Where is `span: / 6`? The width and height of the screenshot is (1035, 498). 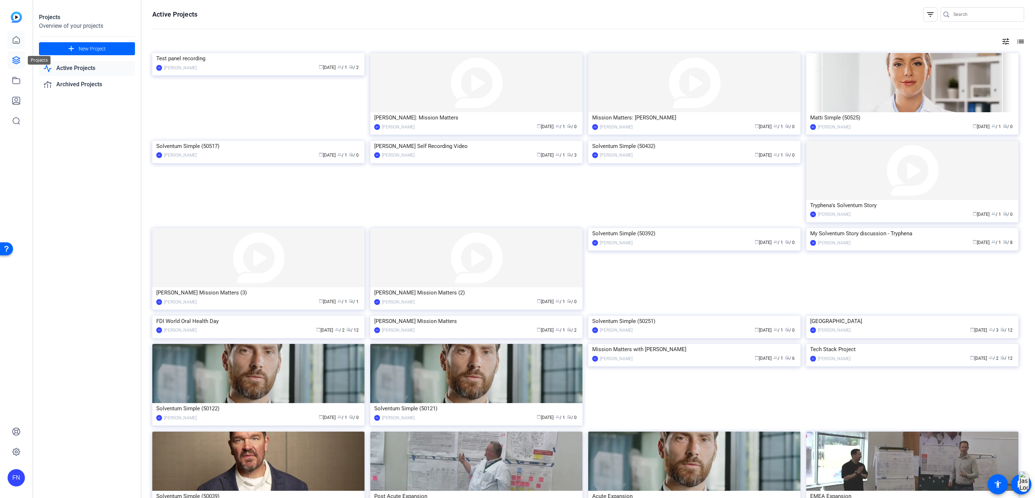 span: / 6 is located at coordinates (790, 358).